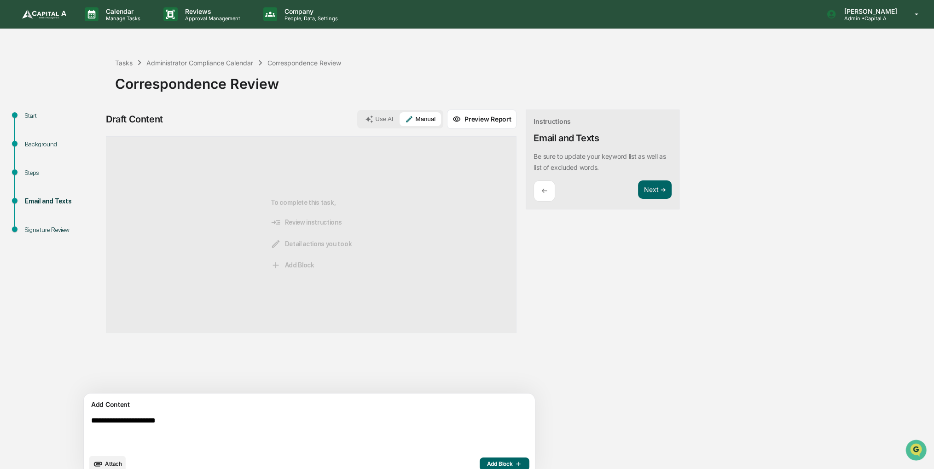 This screenshot has width=934, height=469. Describe the element at coordinates (311, 235) in the screenshot. I see `div: To complete this task,` at that location.